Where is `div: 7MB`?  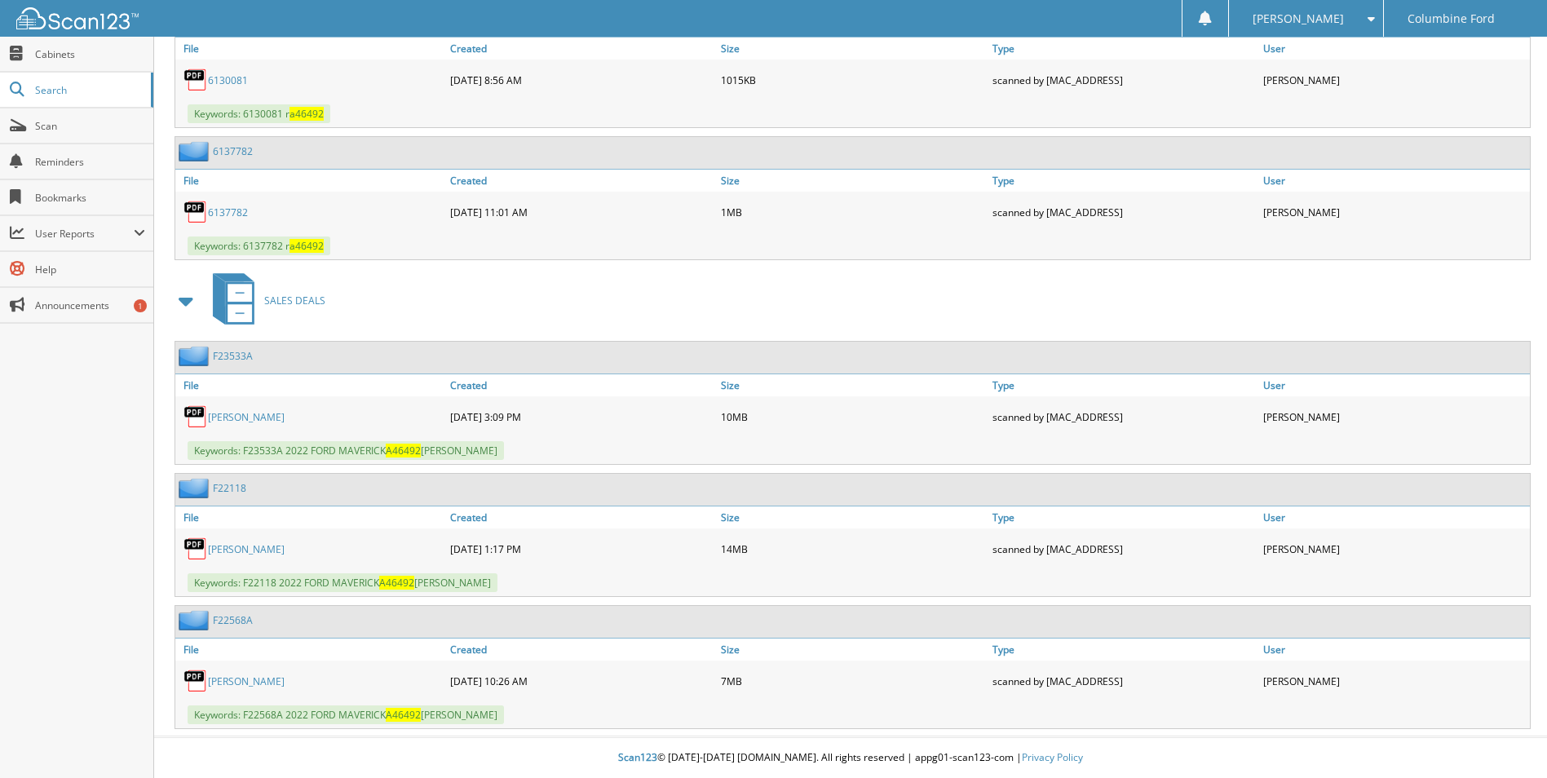
div: 7MB is located at coordinates (852, 681).